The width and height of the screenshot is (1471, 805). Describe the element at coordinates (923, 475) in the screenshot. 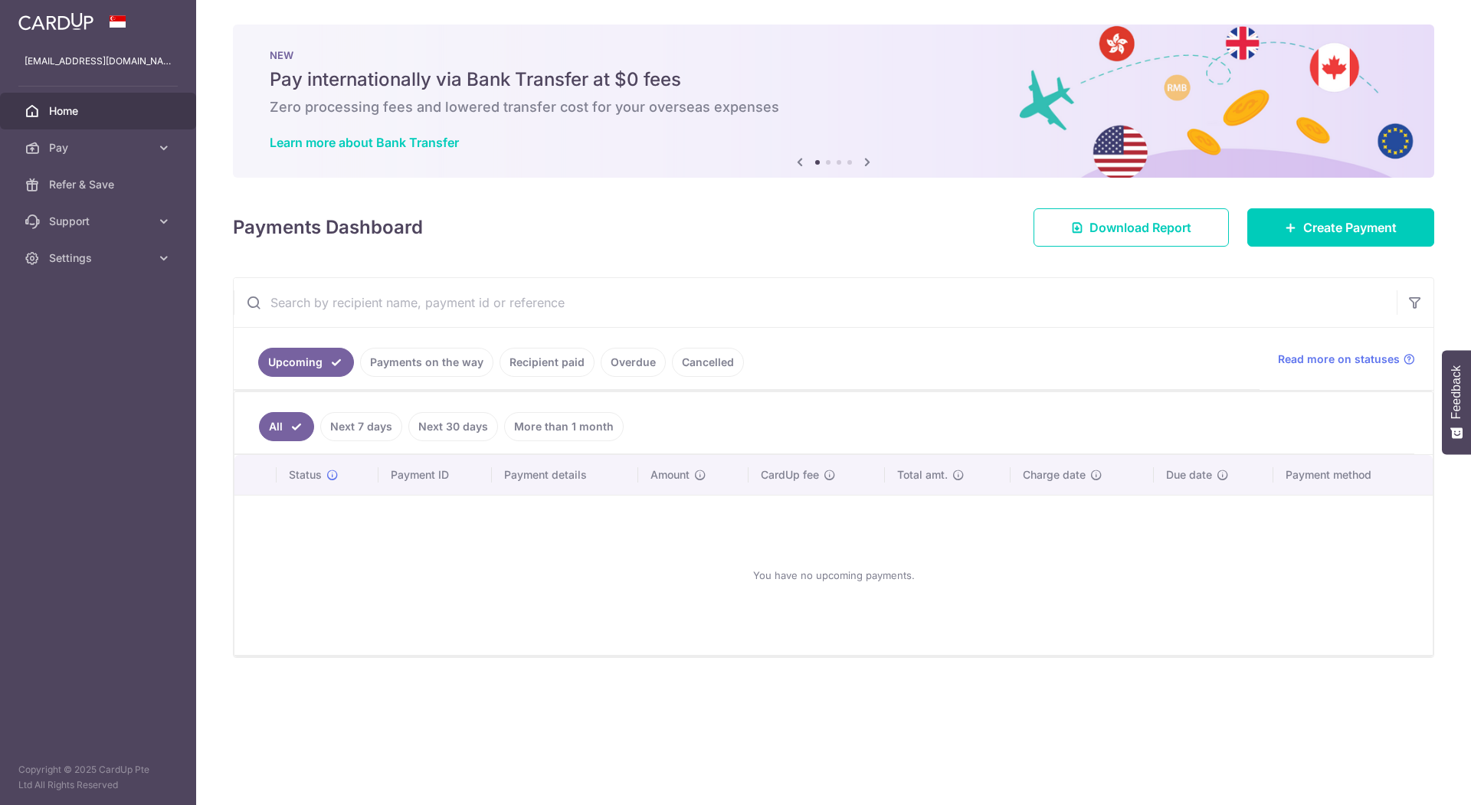

I see `span: Total amt.` at that location.